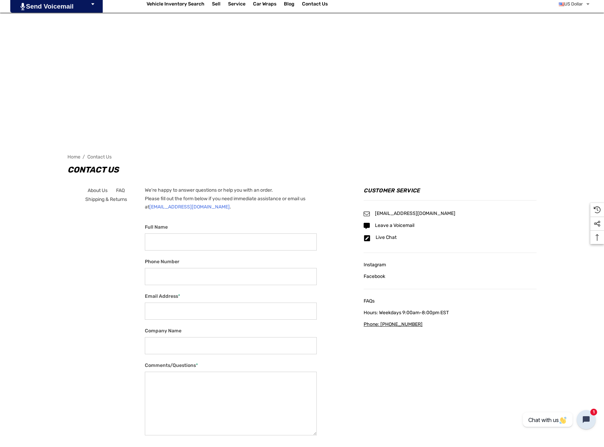  What do you see at coordinates (231, 296) in the screenshot?
I see `label: Email Address` at bounding box center [231, 296].